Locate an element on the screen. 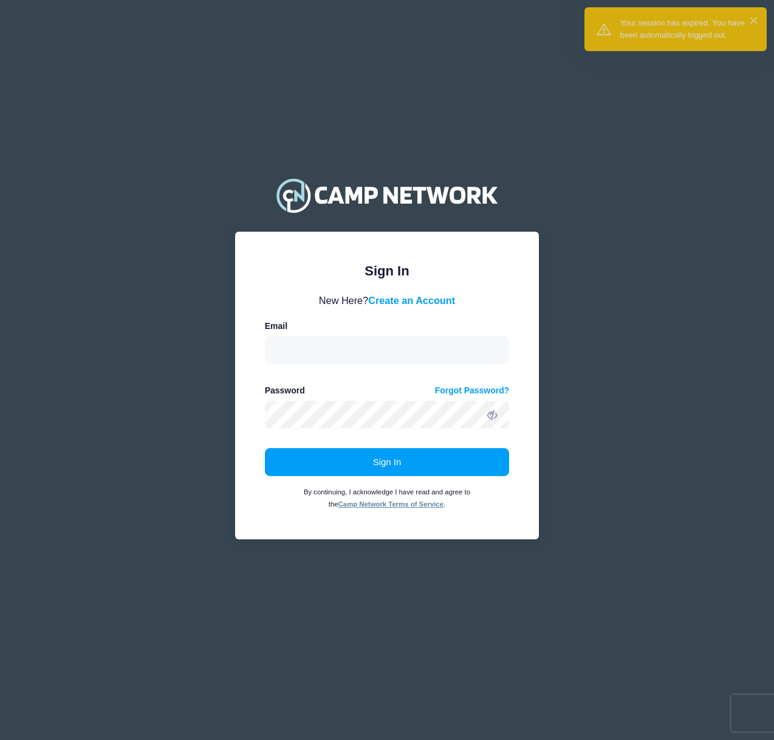 The image size is (774, 740). small: By continuing, I acknowledge I have read and agree to the . is located at coordinates (387, 498).